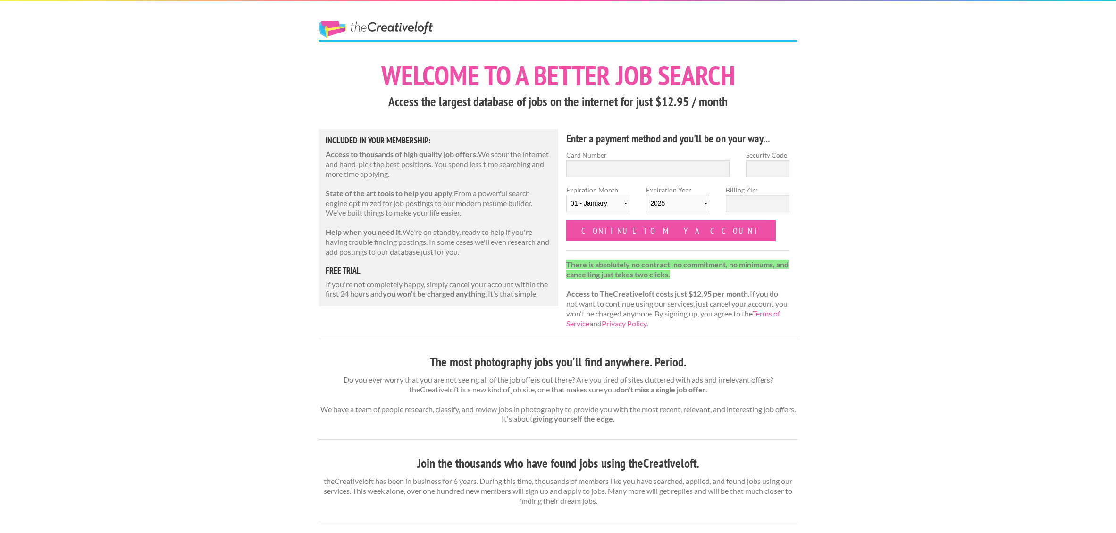 The image size is (1116, 533). I want to click on label: Card Number, so click(648, 155).